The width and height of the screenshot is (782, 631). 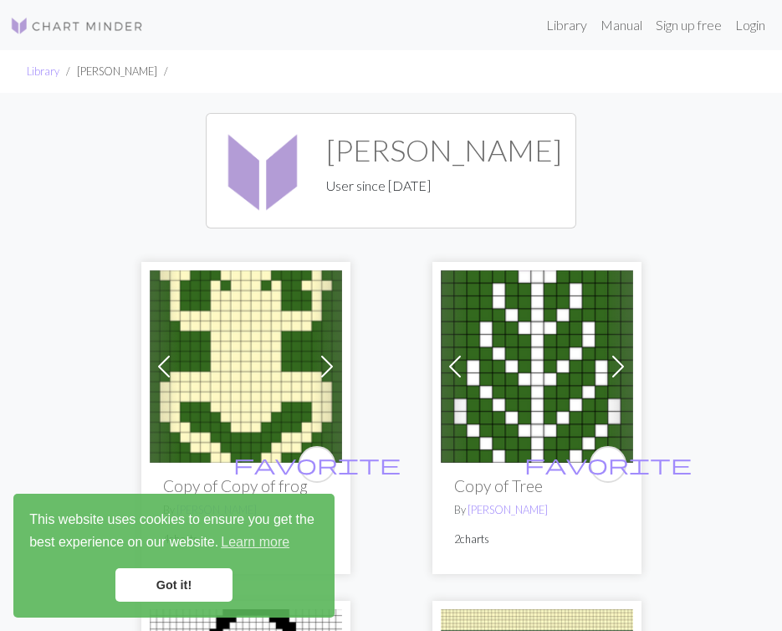 I want to click on span: This website uses cookies to ensure you get the best experience on our website., so click(x=174, y=532).